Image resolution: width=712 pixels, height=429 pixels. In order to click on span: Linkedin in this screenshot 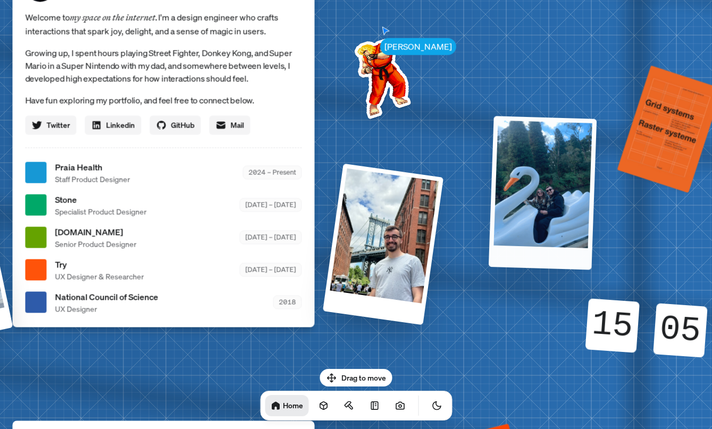, I will do `click(120, 125)`.